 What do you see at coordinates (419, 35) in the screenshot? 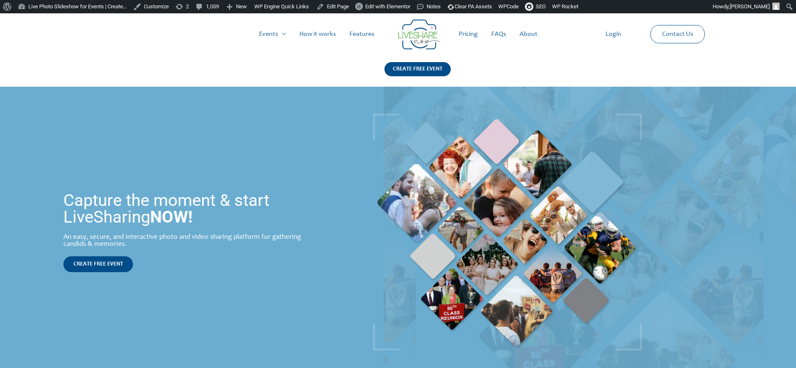
I see `img: LiveShare logo - Capture & Share Event Memories` at bounding box center [419, 35].